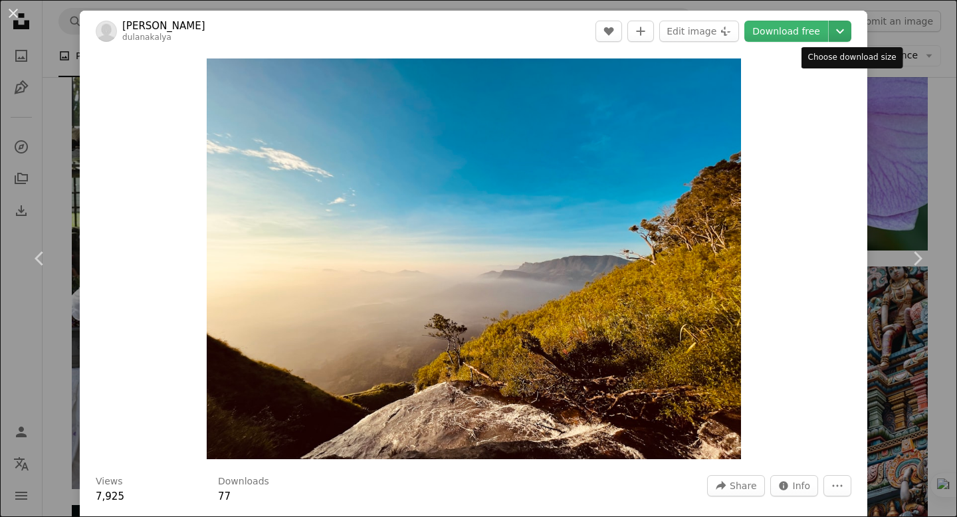  Describe the element at coordinates (794, 486) in the screenshot. I see `button: Stats about this image` at that location.